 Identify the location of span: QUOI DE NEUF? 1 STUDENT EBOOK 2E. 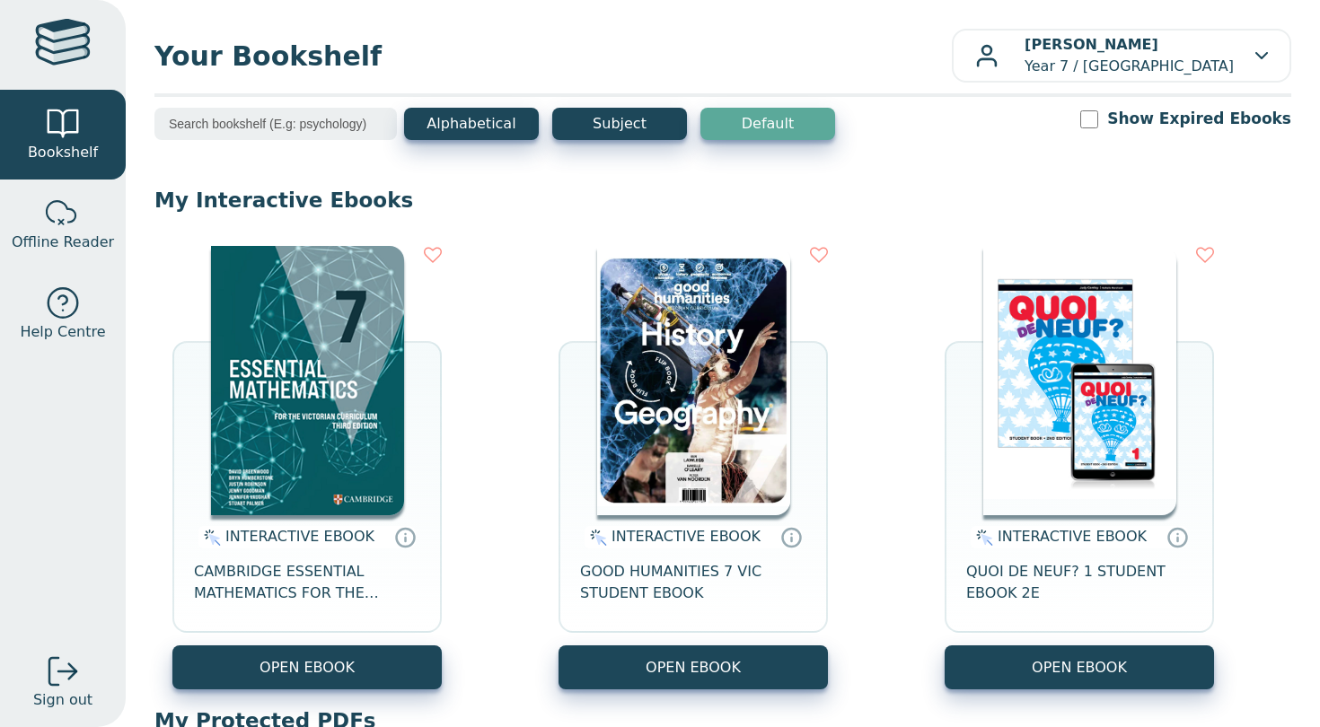
(1079, 583).